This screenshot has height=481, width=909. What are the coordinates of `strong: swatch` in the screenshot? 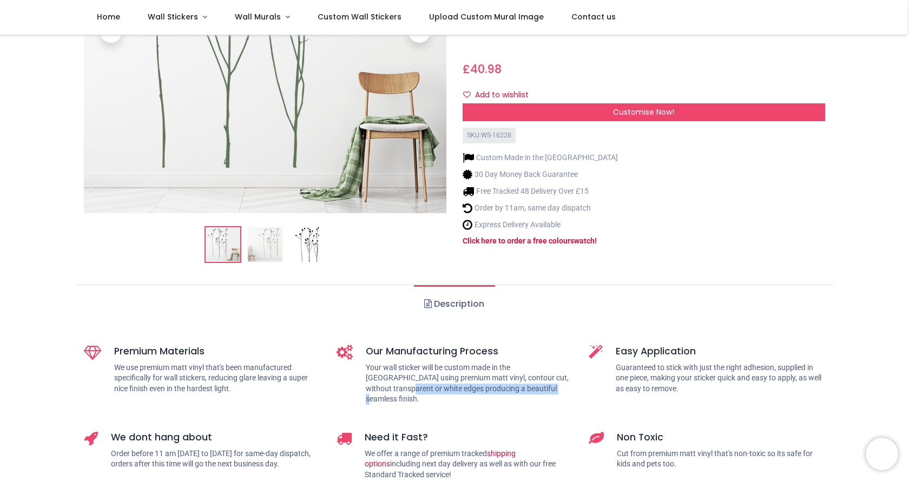 It's located at (582, 241).